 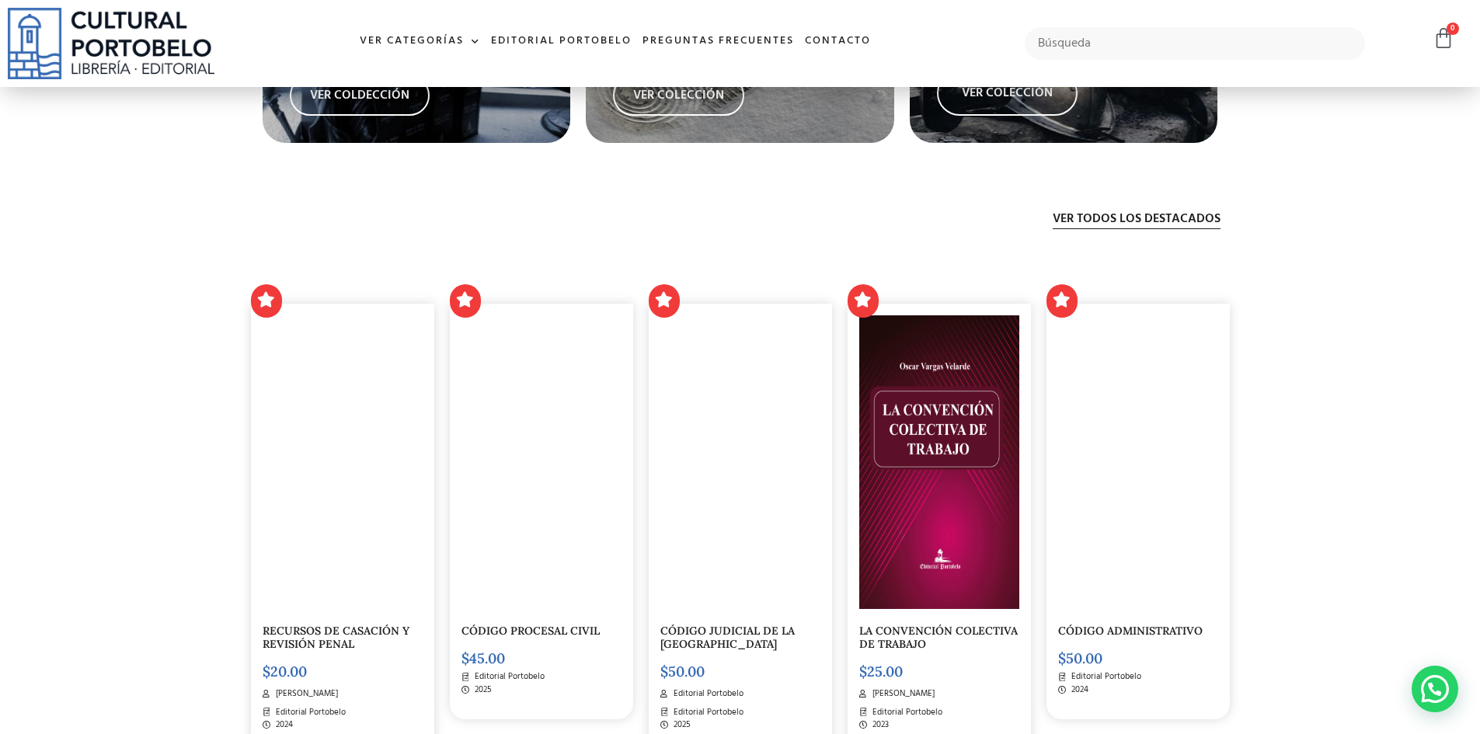 What do you see at coordinates (336, 637) in the screenshot?
I see `a: RECURSOS DE CASACIÓN Y REVISIÓN PENAL` at bounding box center [336, 637].